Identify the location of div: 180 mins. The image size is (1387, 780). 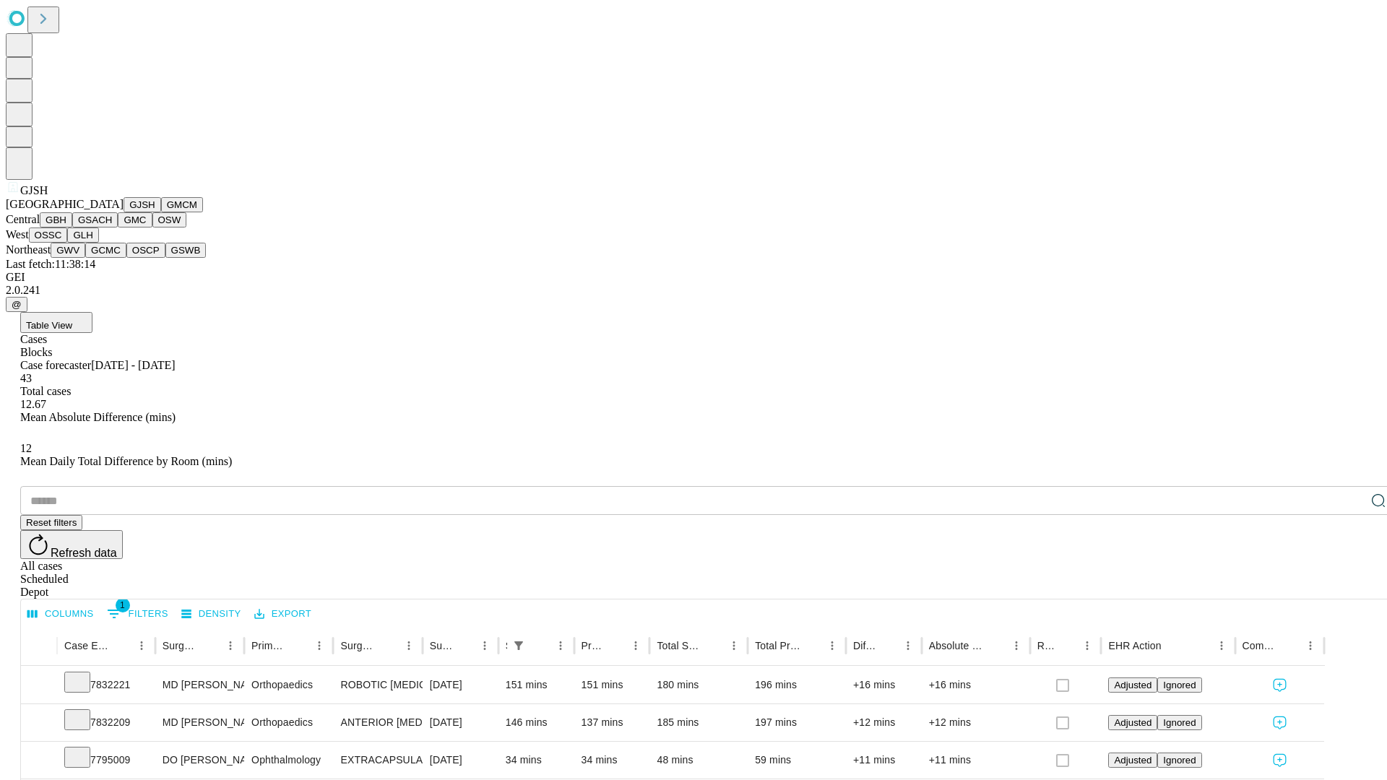
(698, 685).